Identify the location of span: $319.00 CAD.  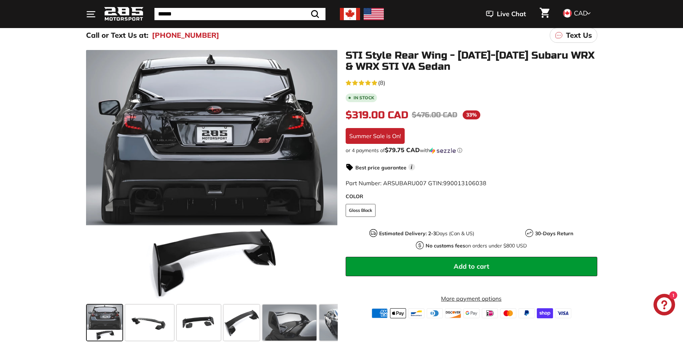
(377, 115).